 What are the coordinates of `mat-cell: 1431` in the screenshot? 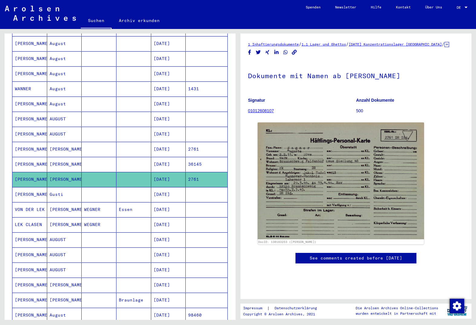 It's located at (206, 89).